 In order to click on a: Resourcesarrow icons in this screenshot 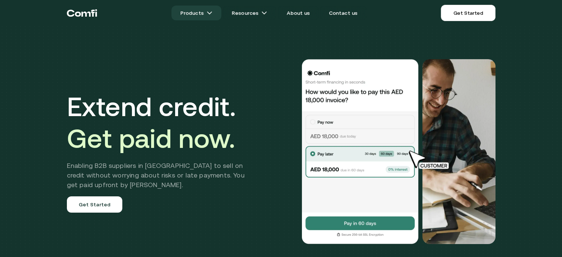, I will do `click(249, 13)`.